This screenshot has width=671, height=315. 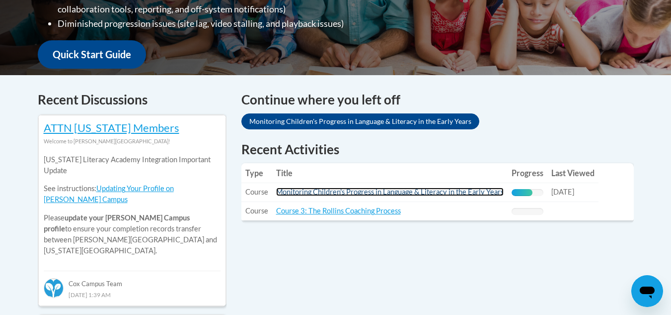 I want to click on div: Cox Campus Team, so click(x=132, y=279).